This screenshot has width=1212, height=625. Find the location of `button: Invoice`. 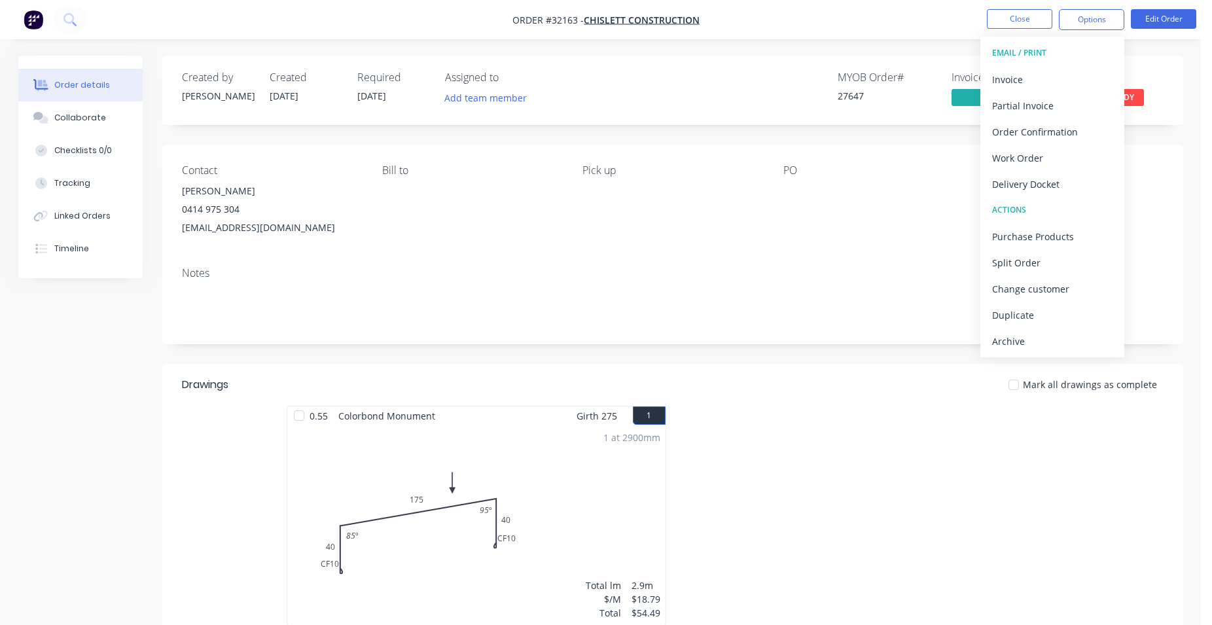

button: Invoice is located at coordinates (1052, 79).